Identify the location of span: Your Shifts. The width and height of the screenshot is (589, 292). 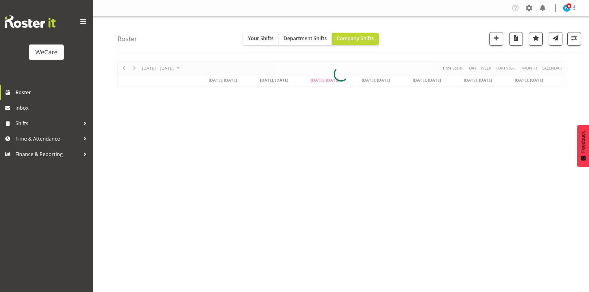
(261, 38).